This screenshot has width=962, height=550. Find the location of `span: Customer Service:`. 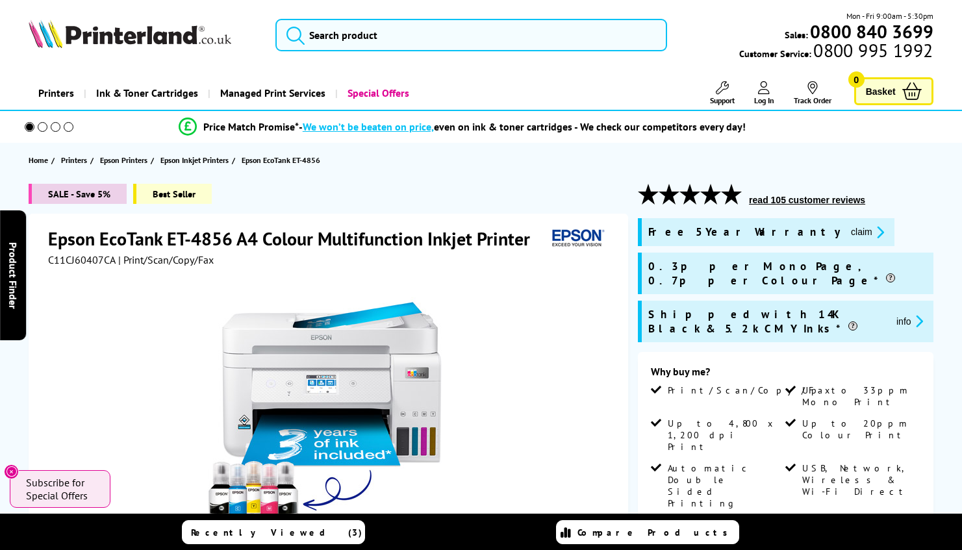

span: Customer Service: is located at coordinates (836, 52).